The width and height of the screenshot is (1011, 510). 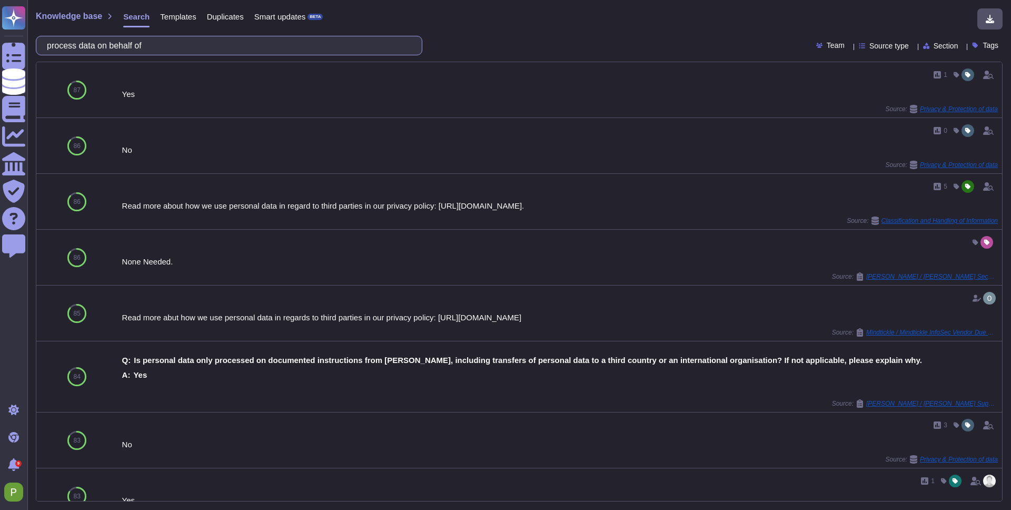 I want to click on button: user, so click(x=16, y=492).